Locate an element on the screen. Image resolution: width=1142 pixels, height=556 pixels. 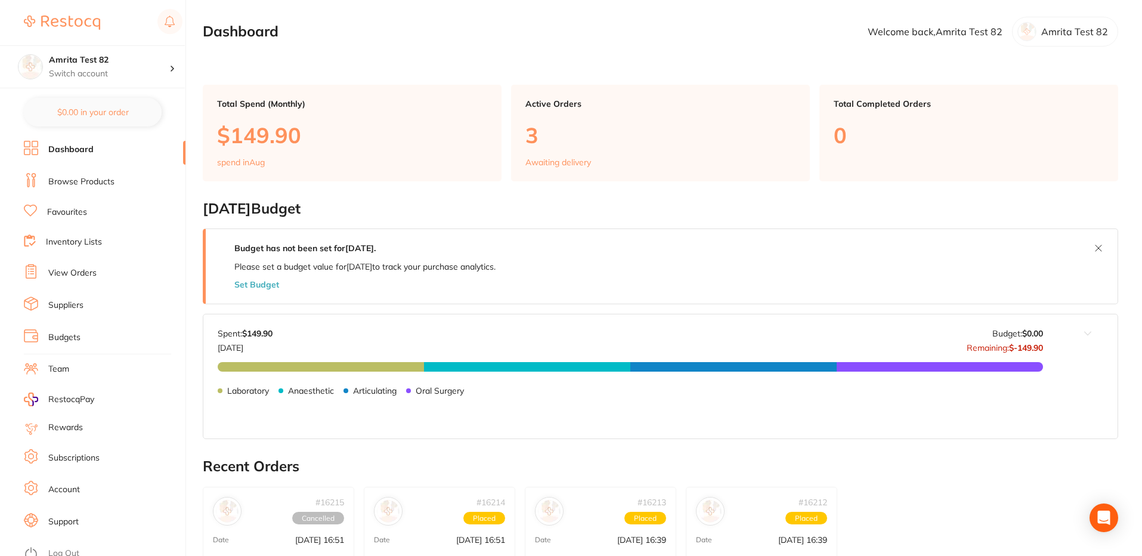
a: Browse Products is located at coordinates (81, 182).